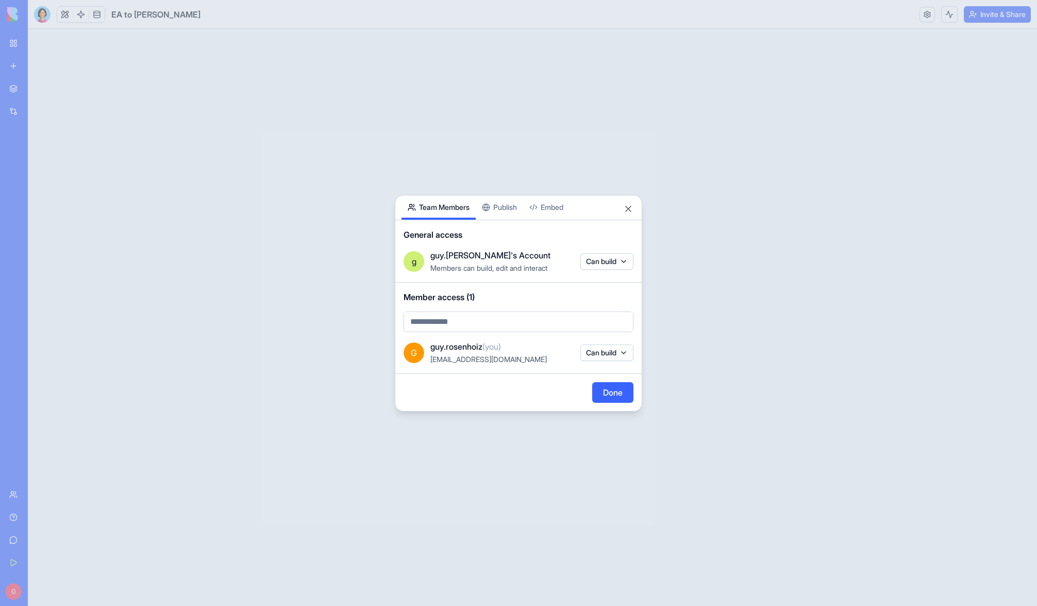 Image resolution: width=1037 pixels, height=606 pixels. I want to click on button: Close, so click(629, 209).